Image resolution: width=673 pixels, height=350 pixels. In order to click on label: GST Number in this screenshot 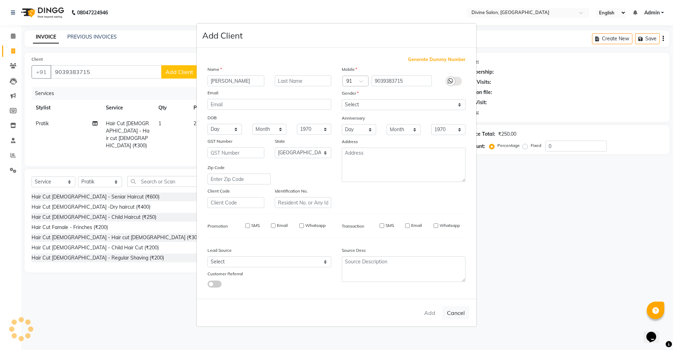, I will do `click(220, 141)`.